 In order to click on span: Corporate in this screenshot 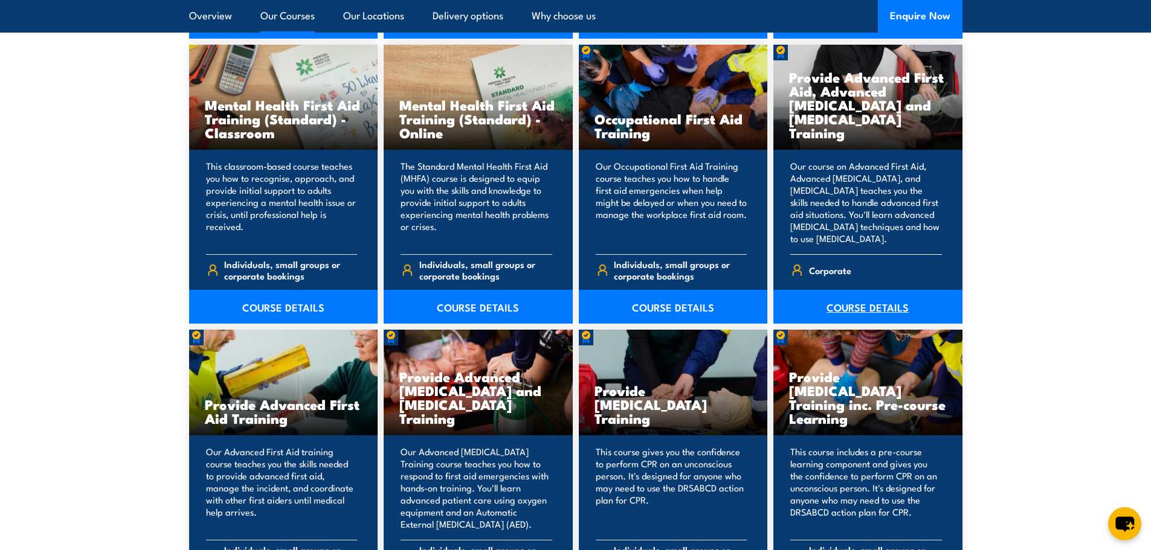, I will do `click(830, 270)`.